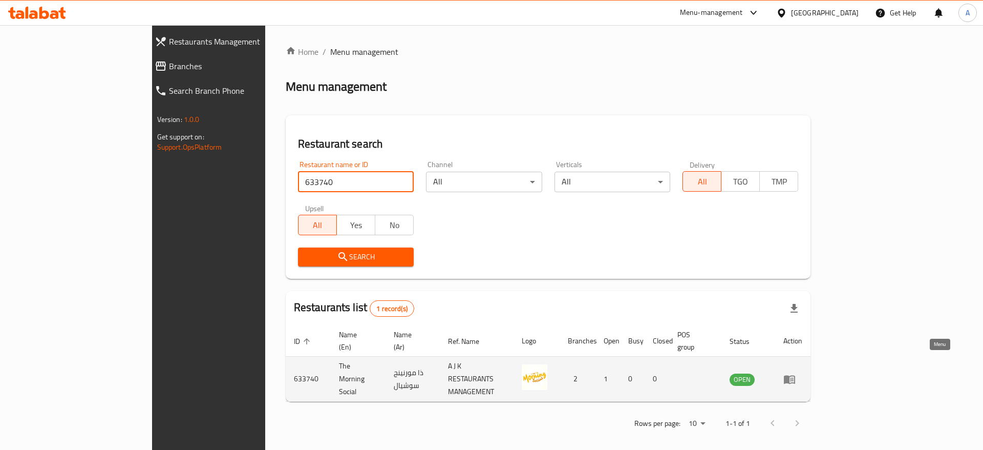  I want to click on a: Branches, so click(231, 66).